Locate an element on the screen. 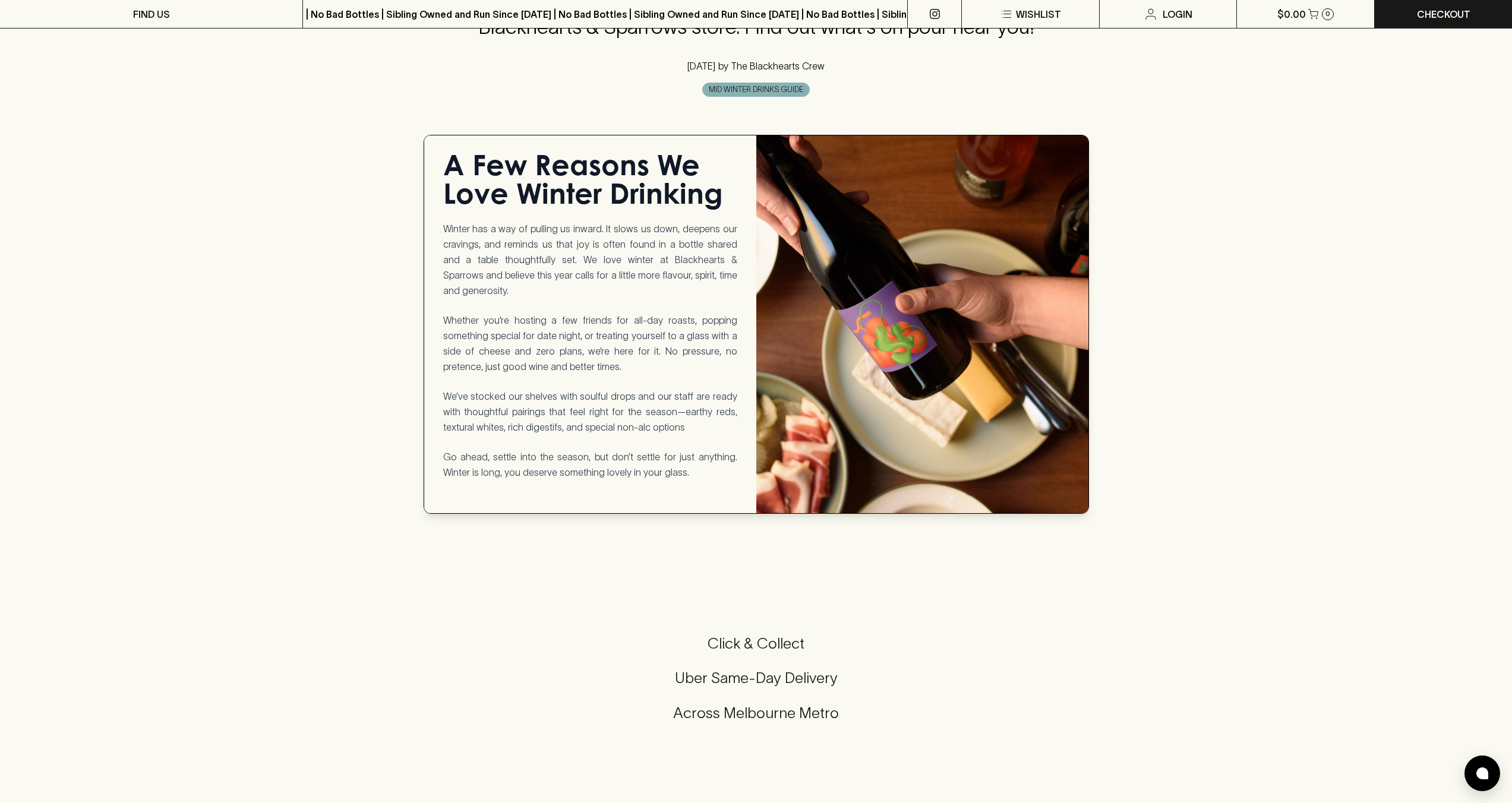 Image resolution: width=1512 pixels, height=803 pixels. p: 0 is located at coordinates (1328, 14).